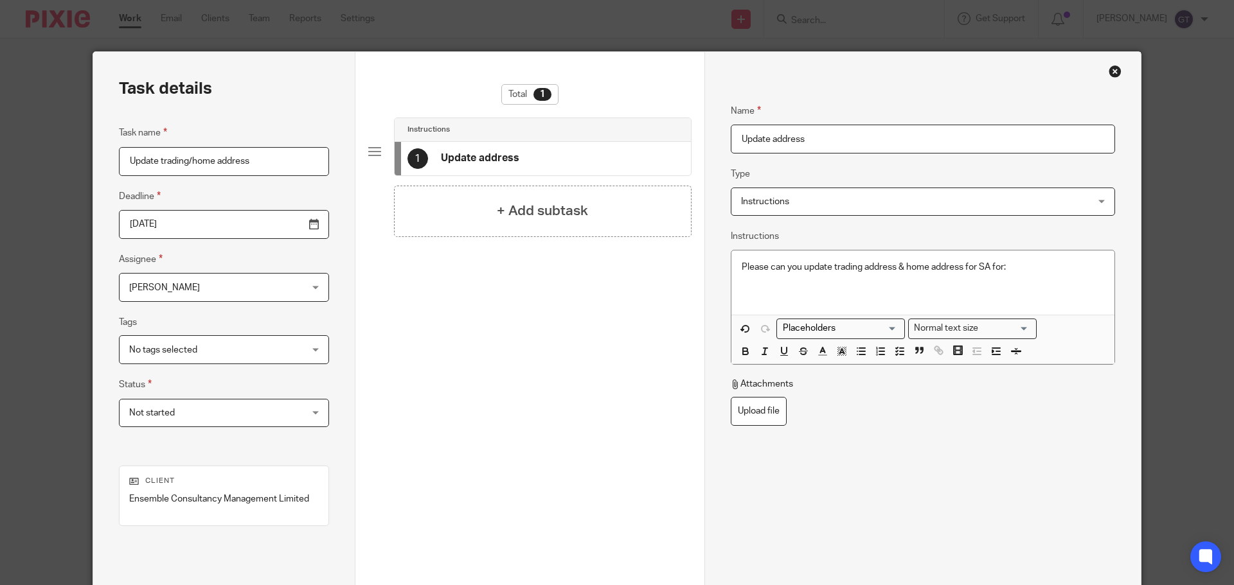  What do you see at coordinates (224, 224) in the screenshot?
I see `input: Pick a date` at bounding box center [224, 224].